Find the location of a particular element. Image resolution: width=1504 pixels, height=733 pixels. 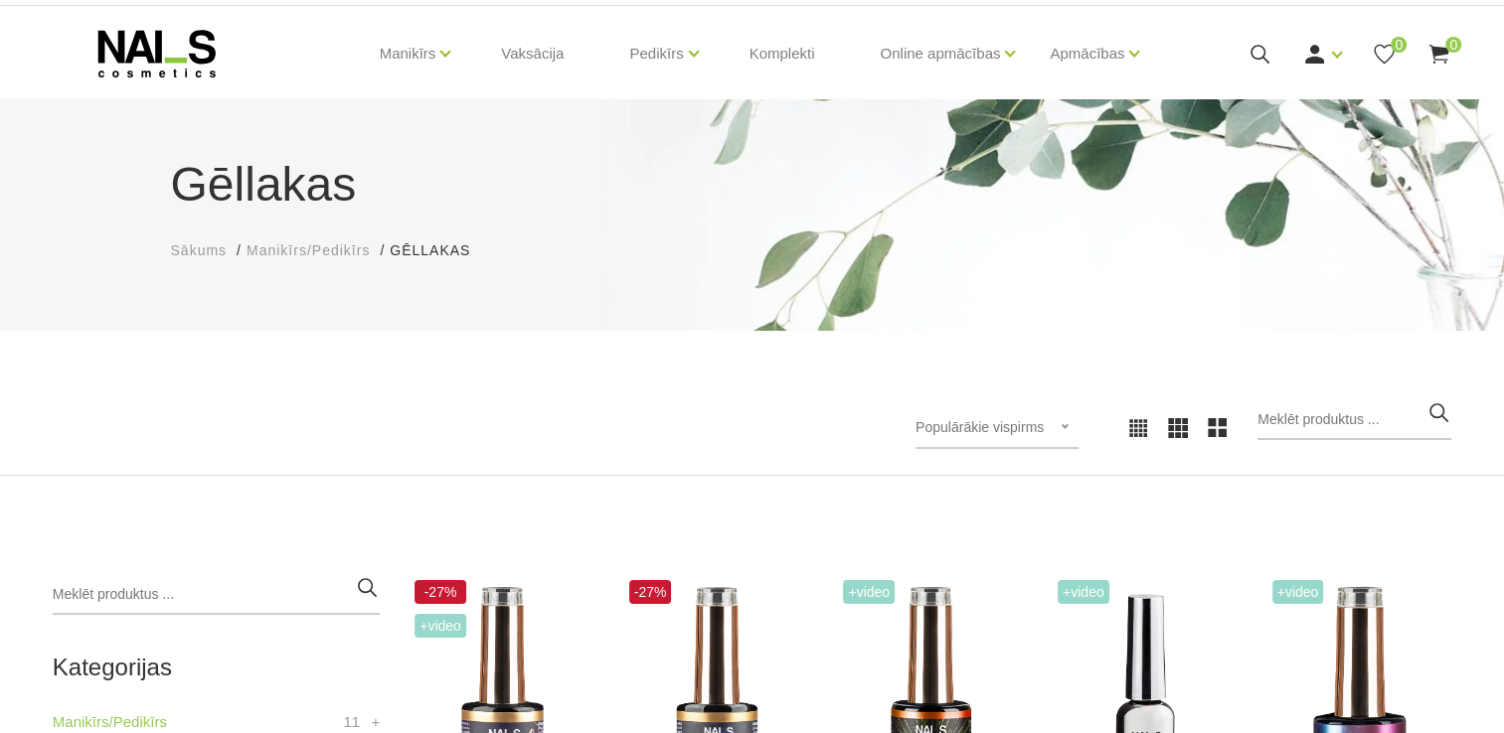

h1: Gēllakas is located at coordinates (752, 185).